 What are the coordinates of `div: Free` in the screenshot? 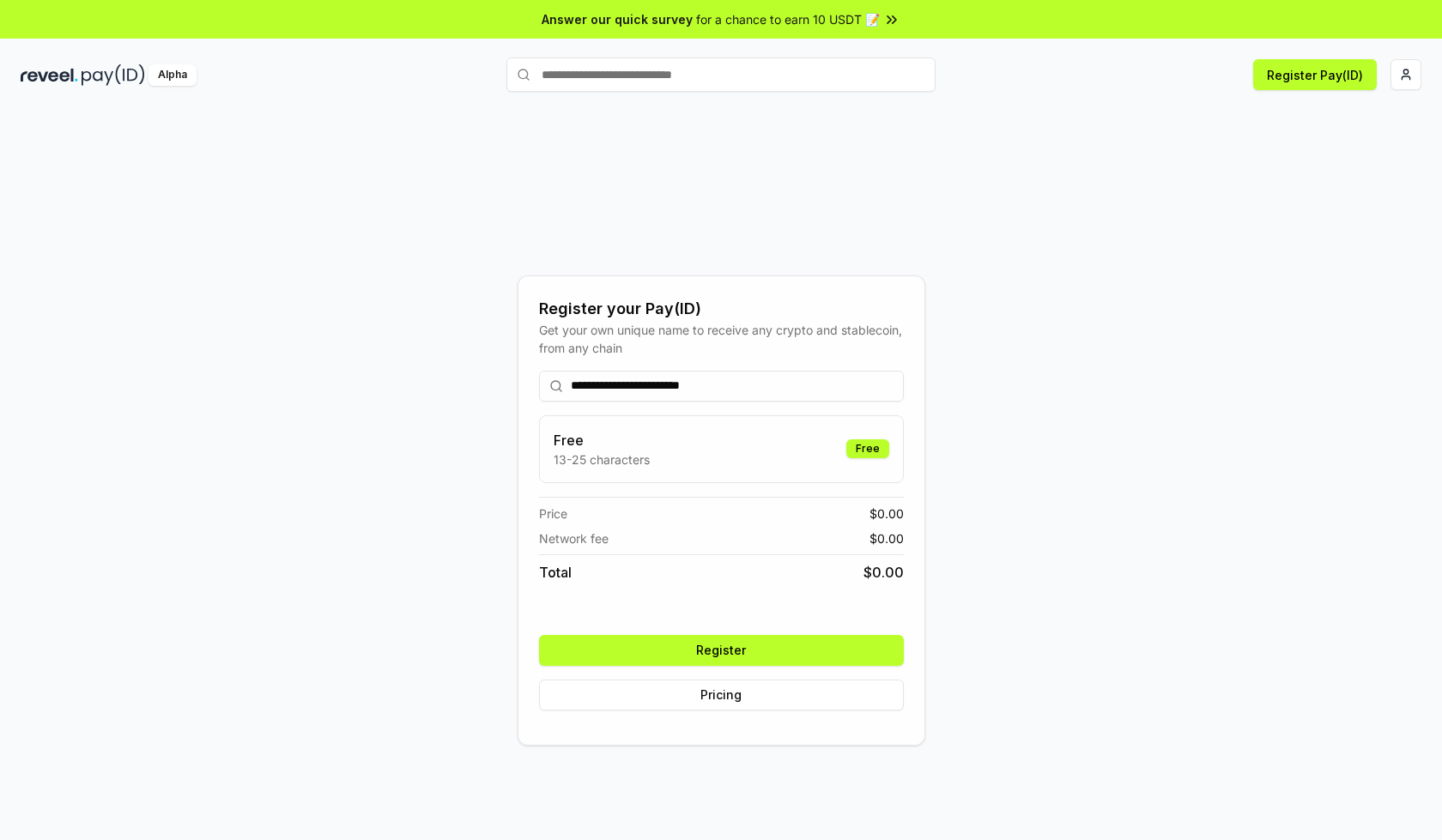 It's located at (868, 449).